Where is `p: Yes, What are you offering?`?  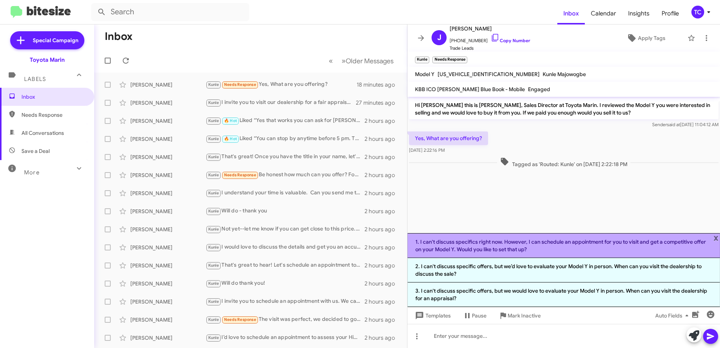
p: Yes, What are you offering? is located at coordinates (448, 138).